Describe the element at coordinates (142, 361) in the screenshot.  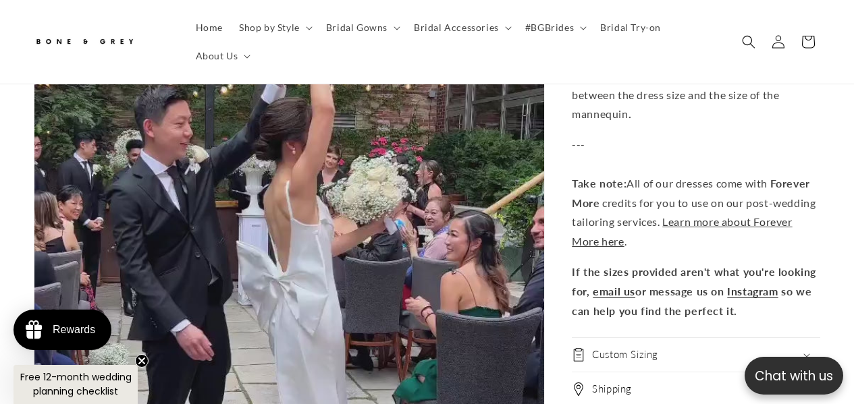
I see `button: Close teaser` at that location.